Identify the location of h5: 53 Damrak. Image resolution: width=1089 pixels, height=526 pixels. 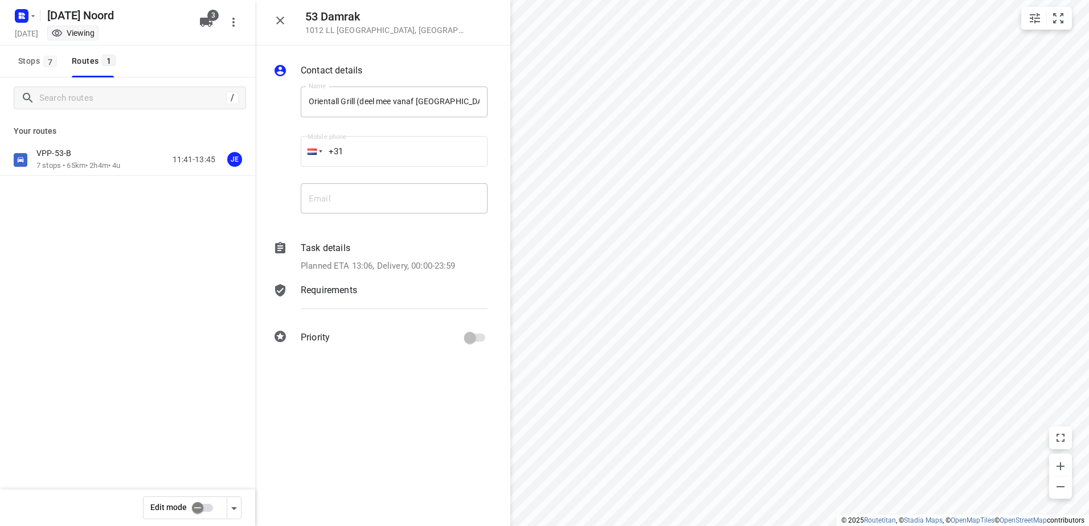
(385, 17).